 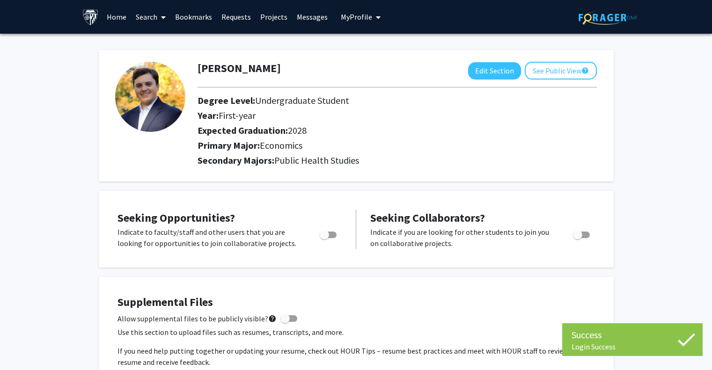 I want to click on p: Indicate if you are looking for other students to join you on collaborative projects., so click(x=463, y=238).